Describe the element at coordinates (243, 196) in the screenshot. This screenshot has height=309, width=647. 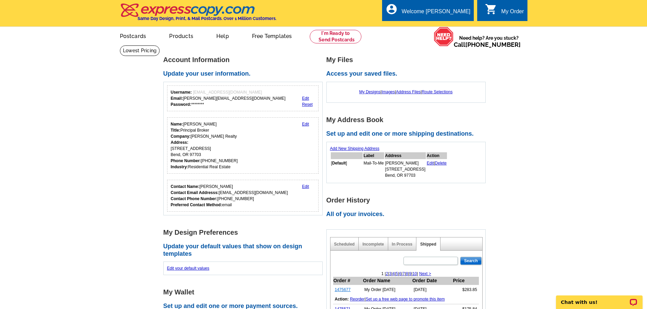
I see `div: Who should we contact regarding order issues?` at that location.